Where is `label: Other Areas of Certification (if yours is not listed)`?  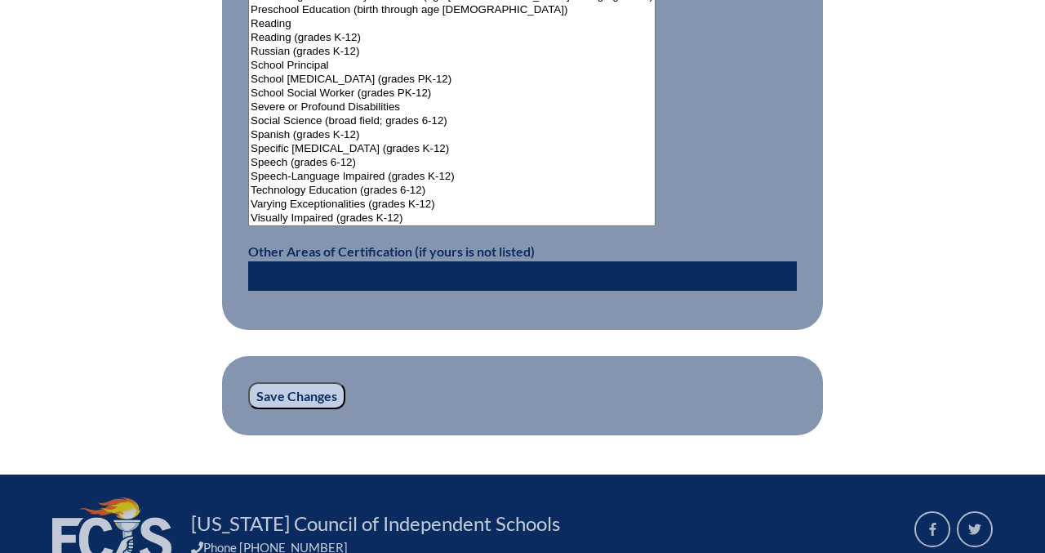
label: Other Areas of Certification (if yours is not listed) is located at coordinates (391, 251).